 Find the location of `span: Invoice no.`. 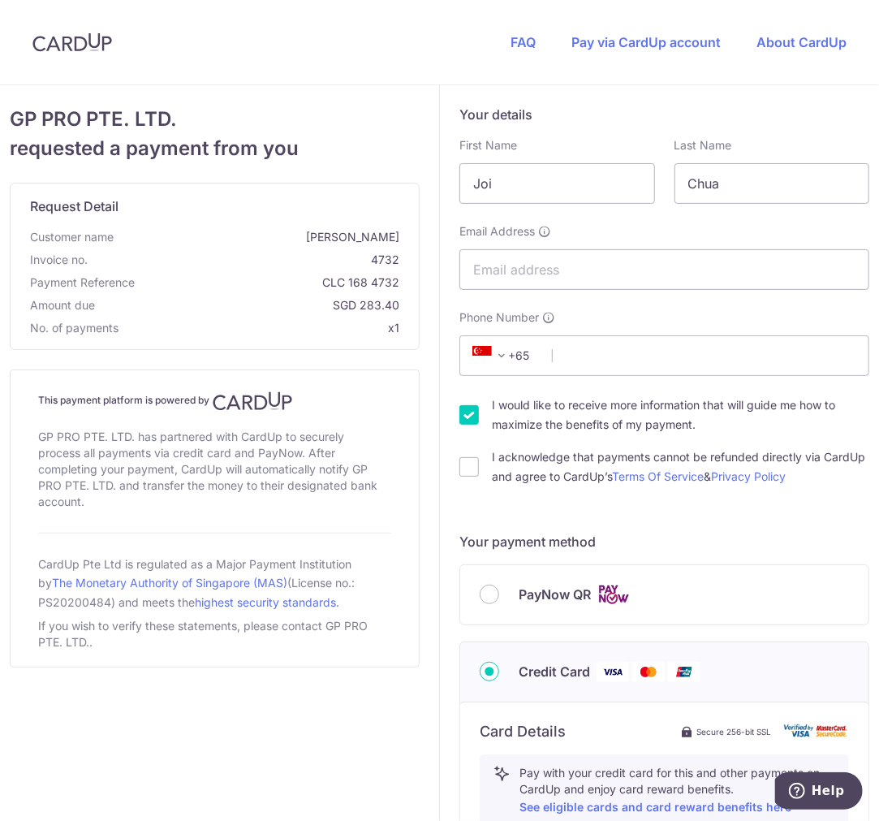

span: Invoice no. is located at coordinates (58, 260).